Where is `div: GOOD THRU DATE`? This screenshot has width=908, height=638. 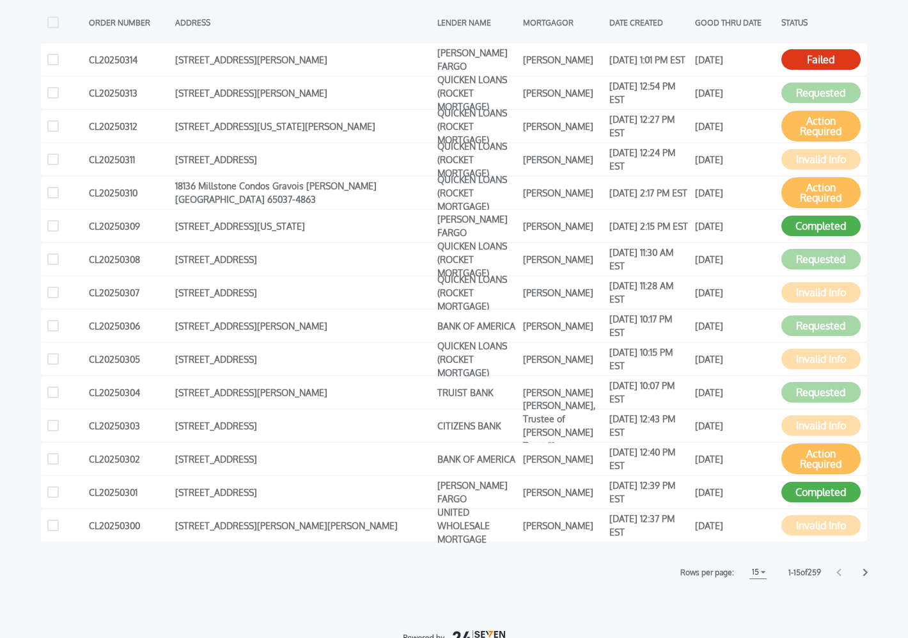 div: GOOD THRU DATE is located at coordinates (735, 22).